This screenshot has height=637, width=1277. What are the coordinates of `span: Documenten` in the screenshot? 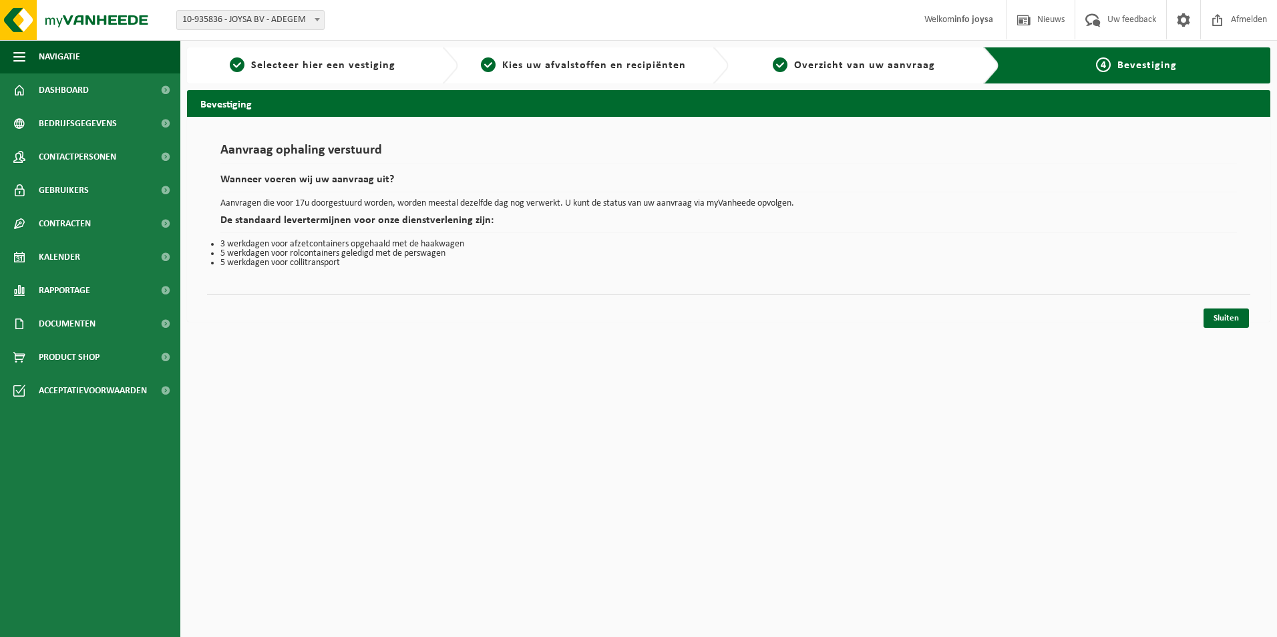 It's located at (67, 324).